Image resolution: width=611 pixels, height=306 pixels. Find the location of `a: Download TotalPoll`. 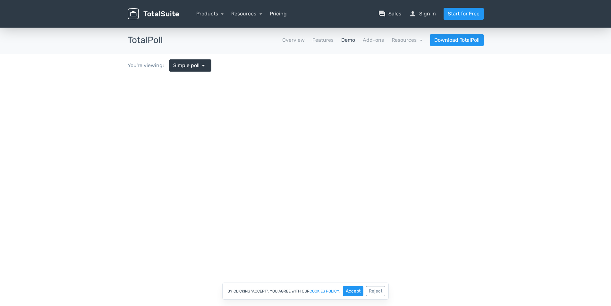

a: Download TotalPoll is located at coordinates (457, 40).